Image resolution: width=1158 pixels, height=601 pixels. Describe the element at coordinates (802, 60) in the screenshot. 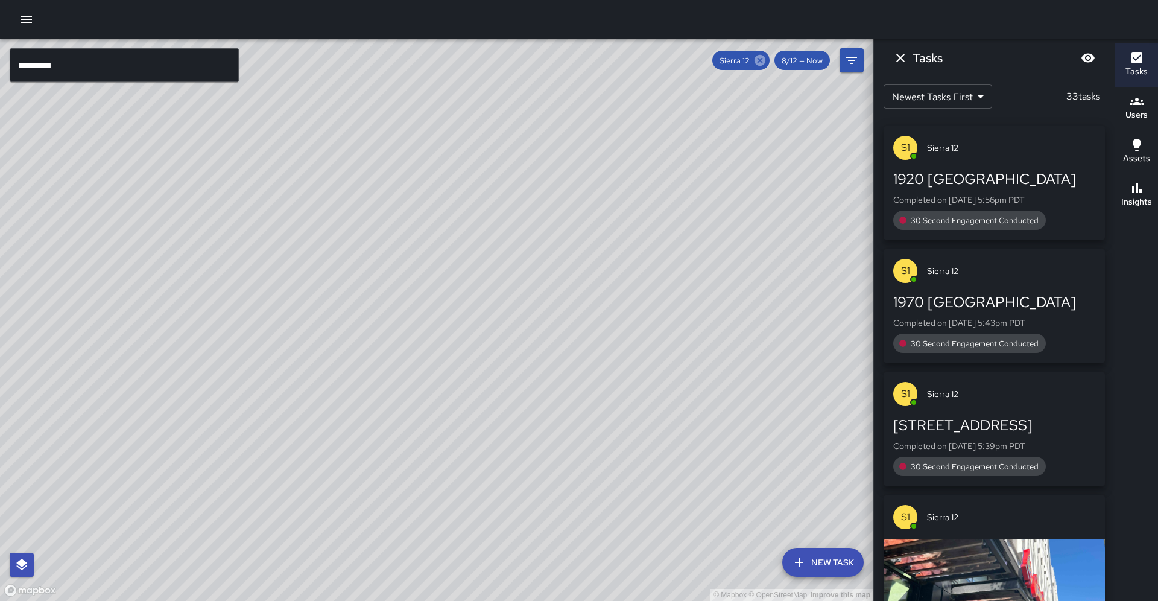

I see `span: 8/12 — Now` at that location.